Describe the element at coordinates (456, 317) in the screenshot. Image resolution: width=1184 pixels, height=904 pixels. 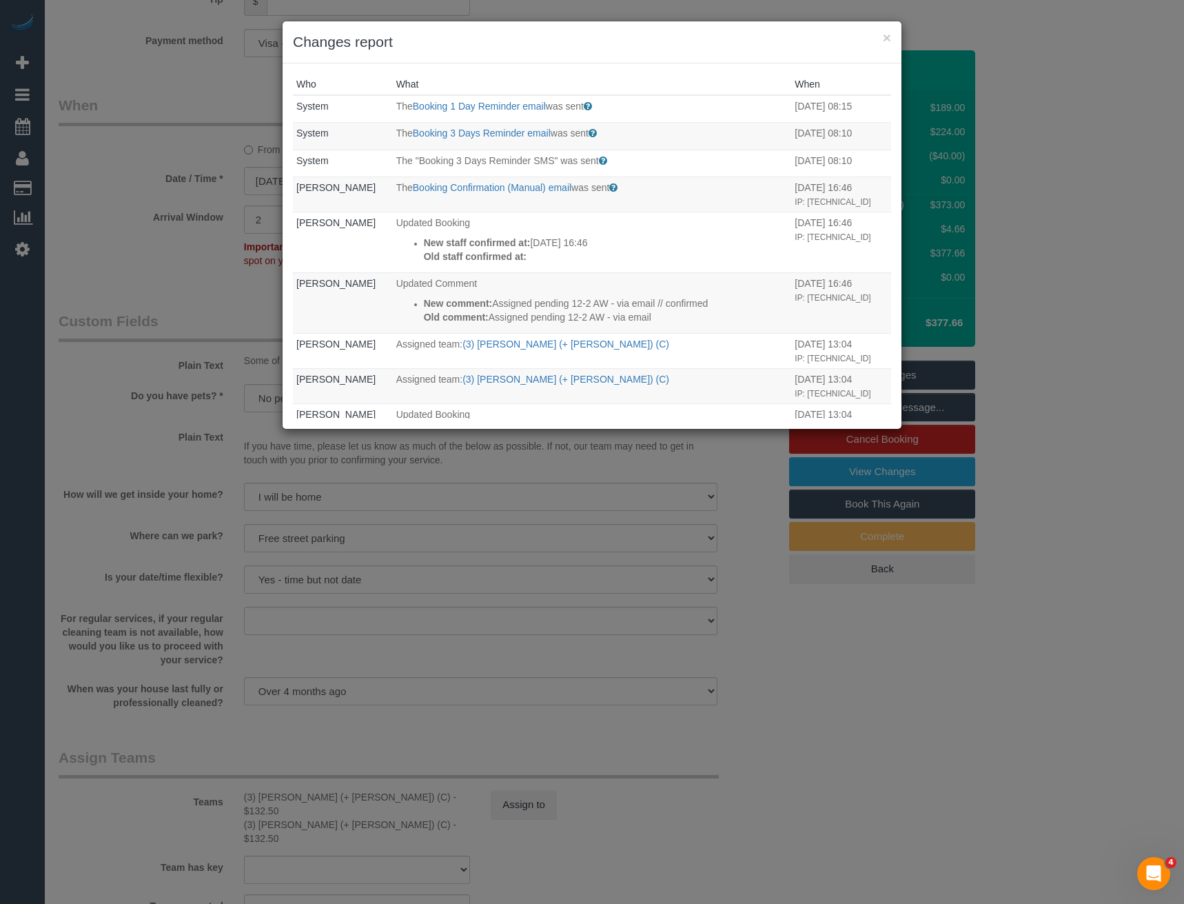
I see `strong: Old comment:` at that location.